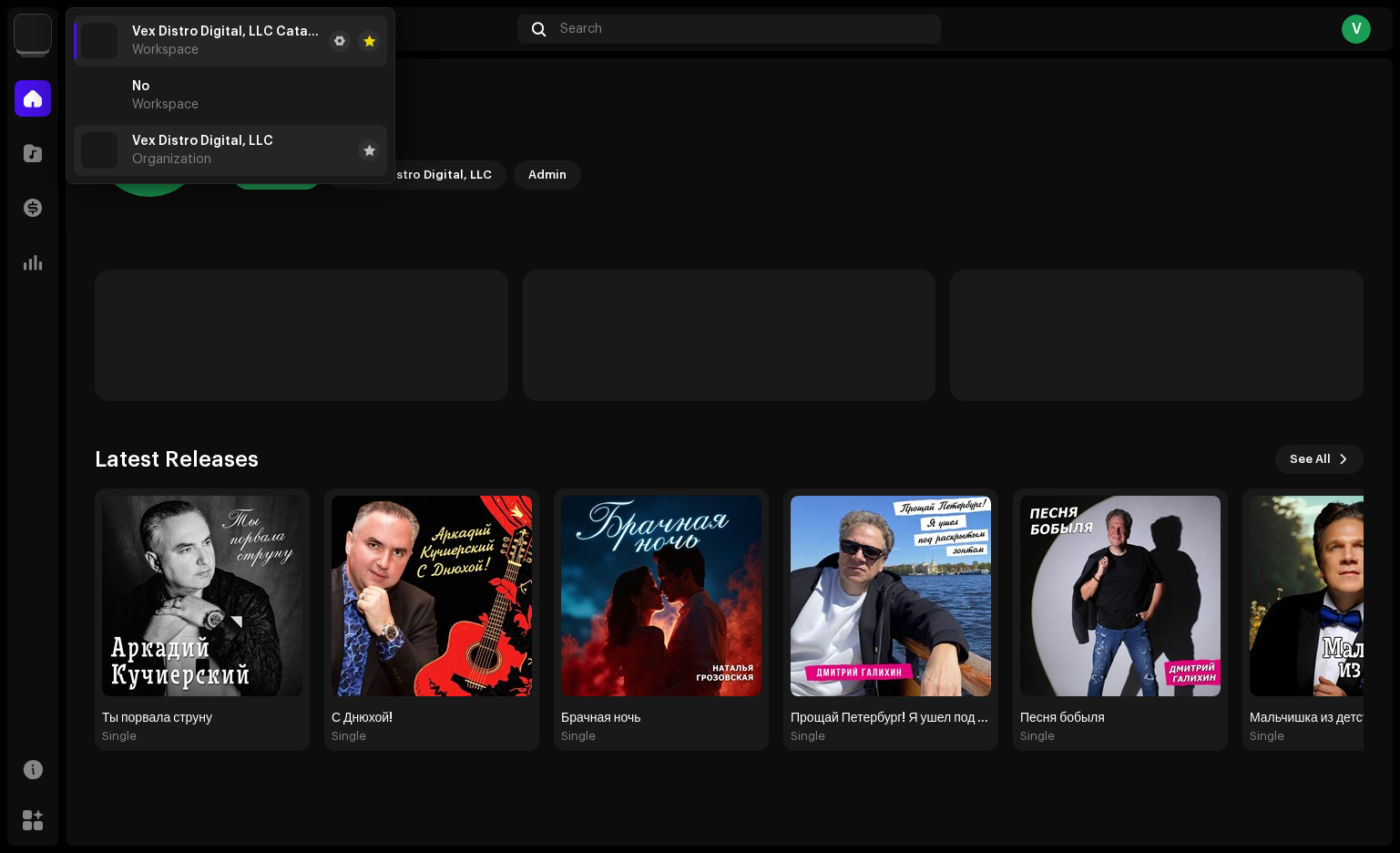 This screenshot has height=853, width=1400. Describe the element at coordinates (171, 160) in the screenshot. I see `span: Organization` at that location.